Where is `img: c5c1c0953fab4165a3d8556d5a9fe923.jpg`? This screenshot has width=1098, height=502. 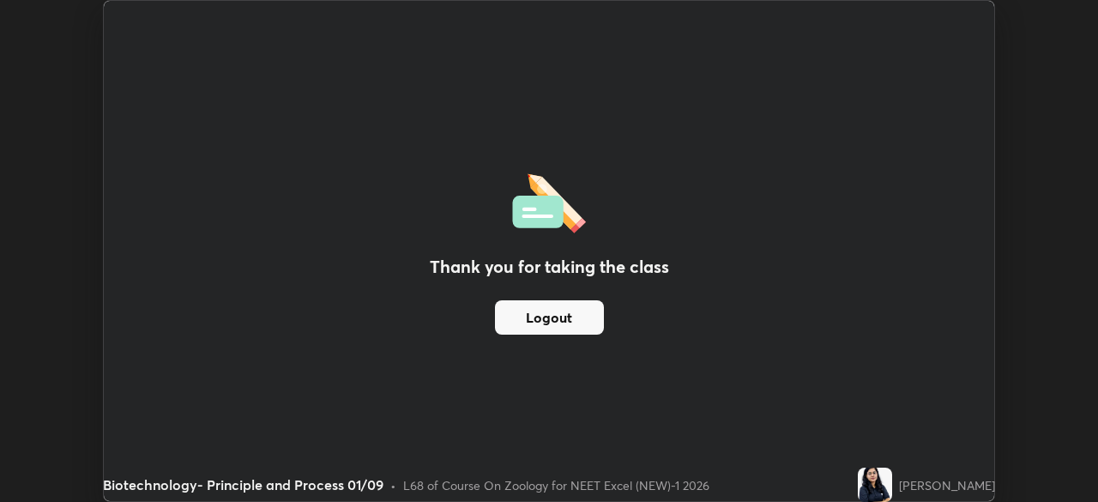
img: c5c1c0953fab4165a3d8556d5a9fe923.jpg is located at coordinates (875, 484).